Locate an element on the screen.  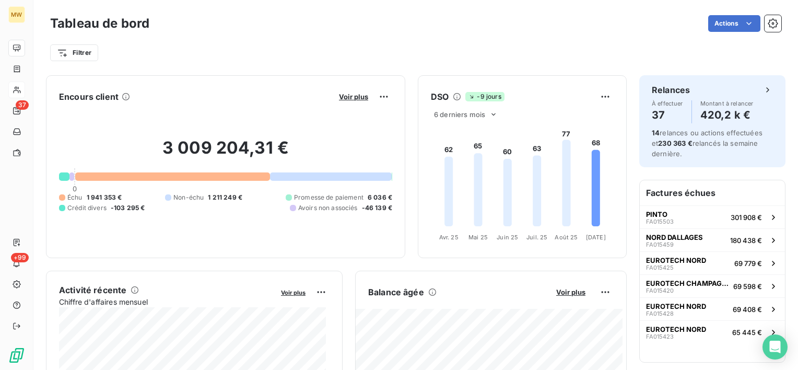
span: Échu is located at coordinates (75, 197).